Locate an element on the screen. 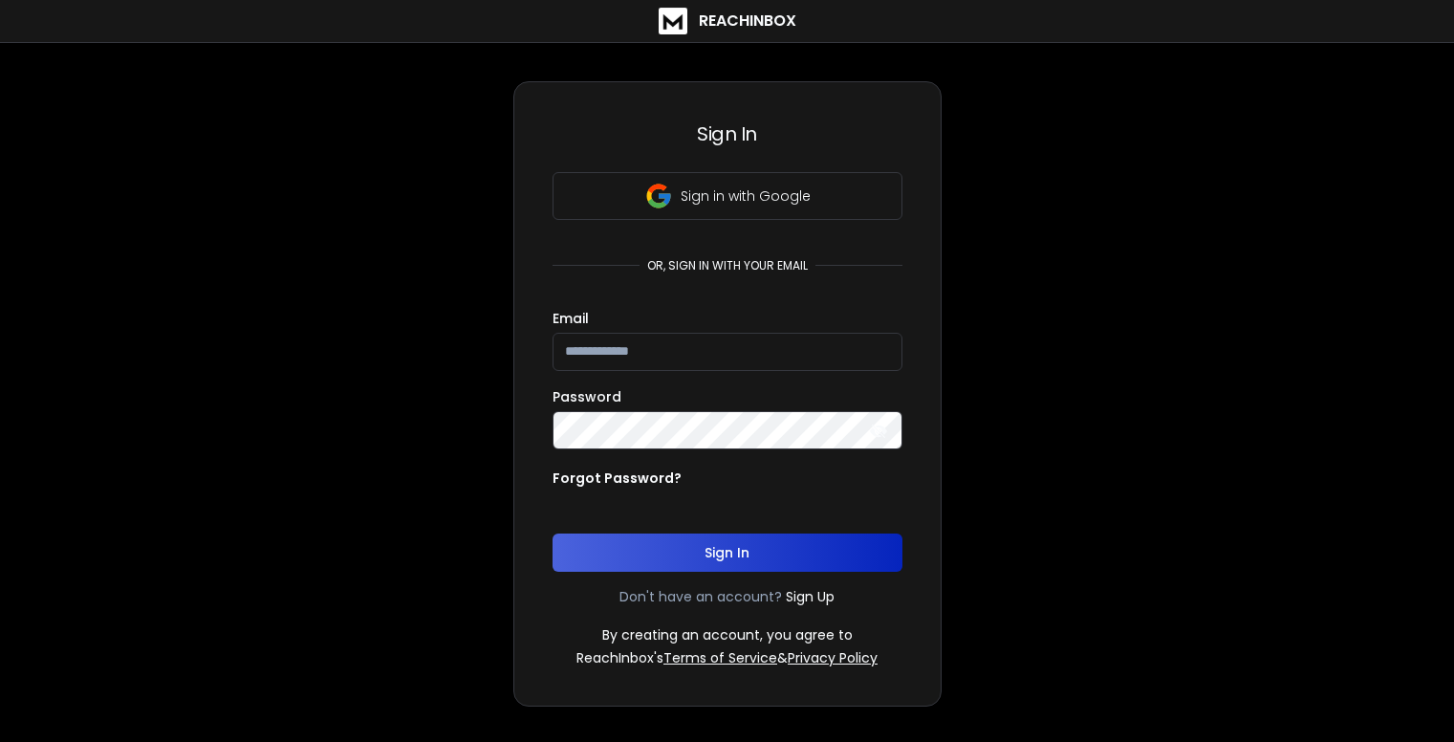 Image resolution: width=1454 pixels, height=742 pixels. label: Password is located at coordinates (587, 397).